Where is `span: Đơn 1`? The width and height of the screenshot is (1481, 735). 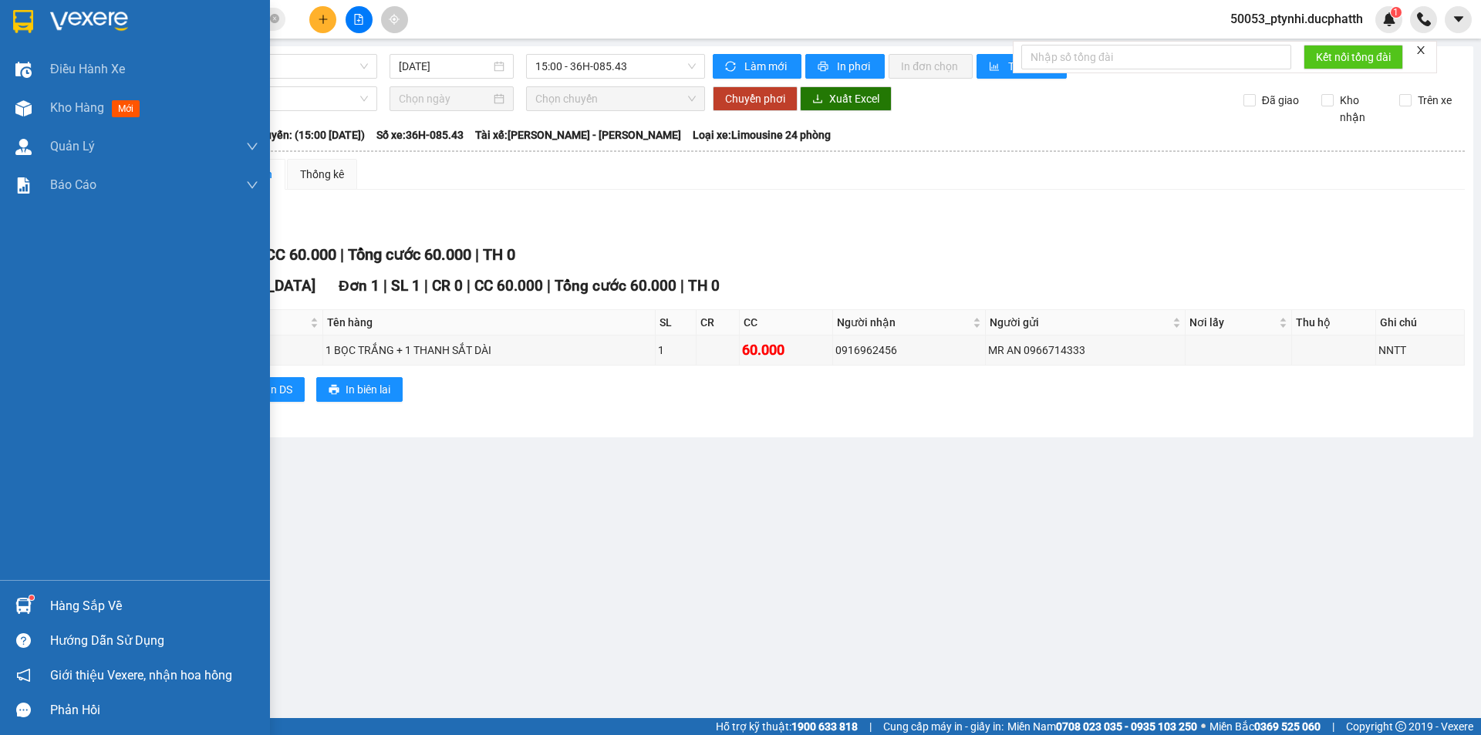
span: Đơn 1 is located at coordinates (359, 285).